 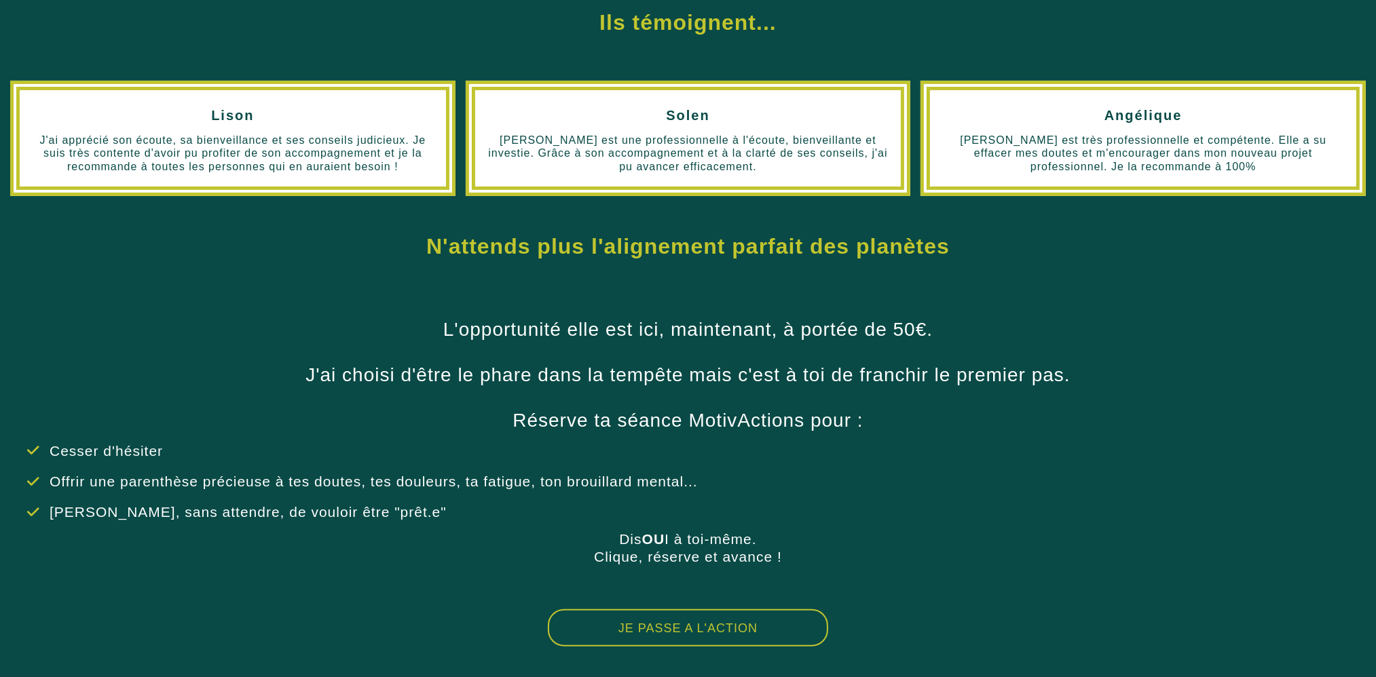 I want to click on text: Offrir une parenthèse précieuse à tes doutes, tes douleurs, ta fatigue, ton brouillard mental..., so click(x=373, y=481).